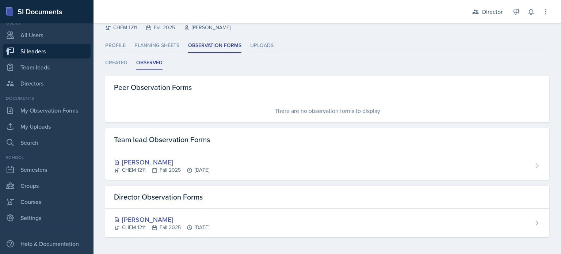 The image size is (561, 254). What do you see at coordinates (47, 126) in the screenshot?
I see `a: My Uploads` at bounding box center [47, 126].